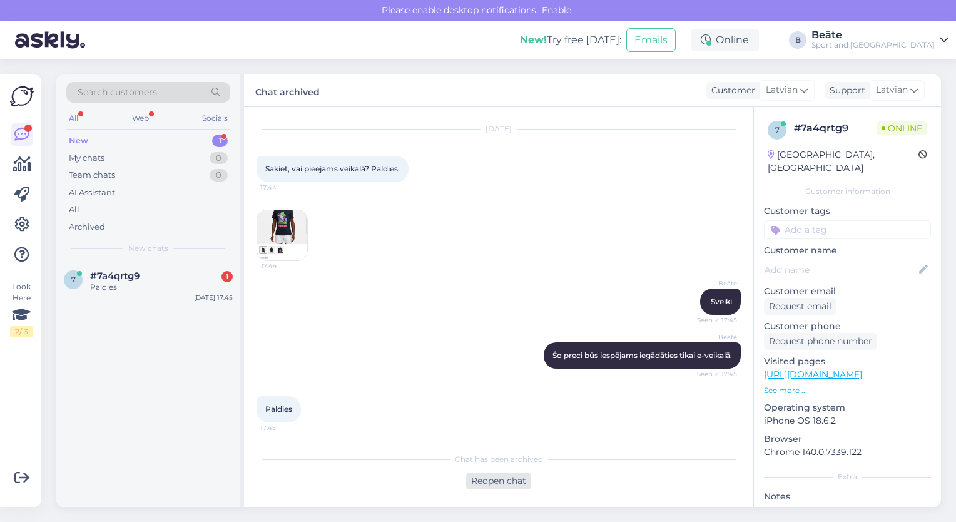  Describe the element at coordinates (117, 92) in the screenshot. I see `span: Search customers` at that location.